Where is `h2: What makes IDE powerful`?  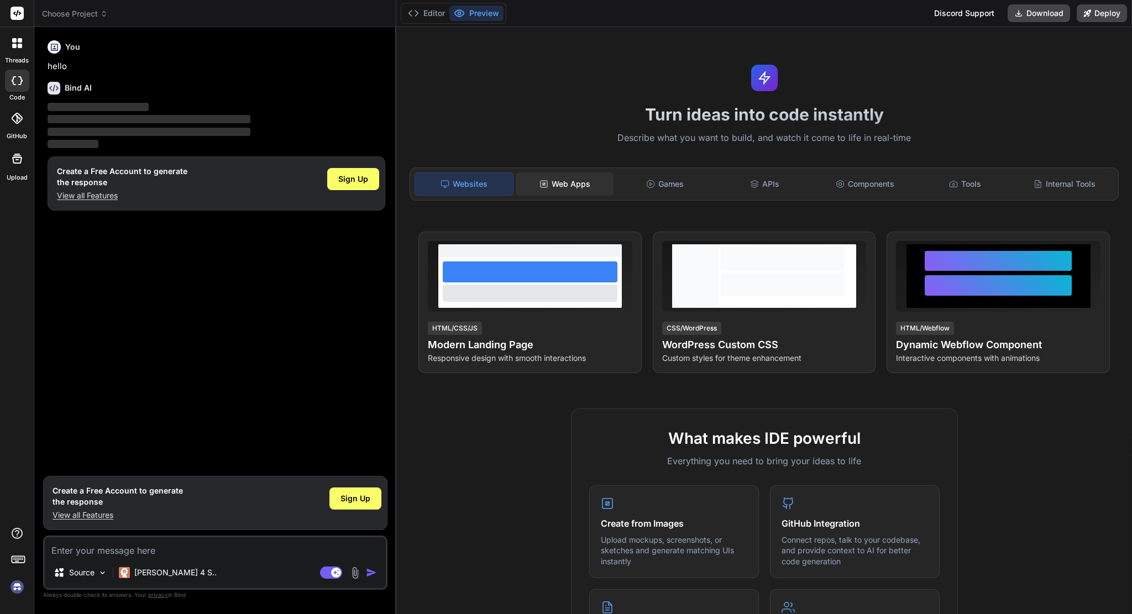
h2: What makes IDE powerful is located at coordinates (765, 439).